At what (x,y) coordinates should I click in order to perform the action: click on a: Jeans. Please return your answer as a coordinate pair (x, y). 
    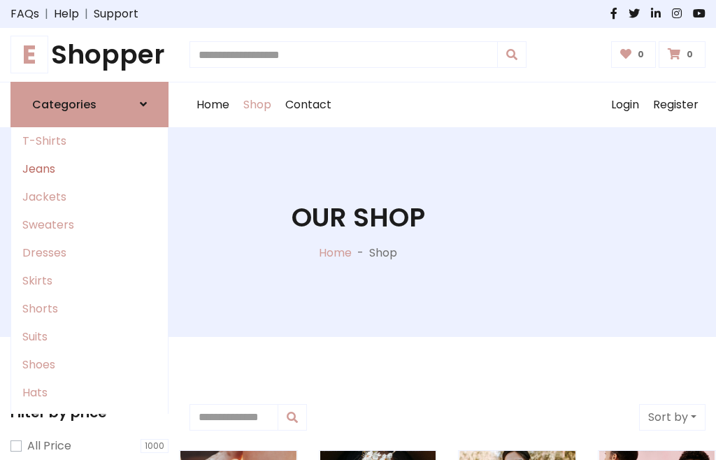
    Looking at the image, I should click on (89, 169).